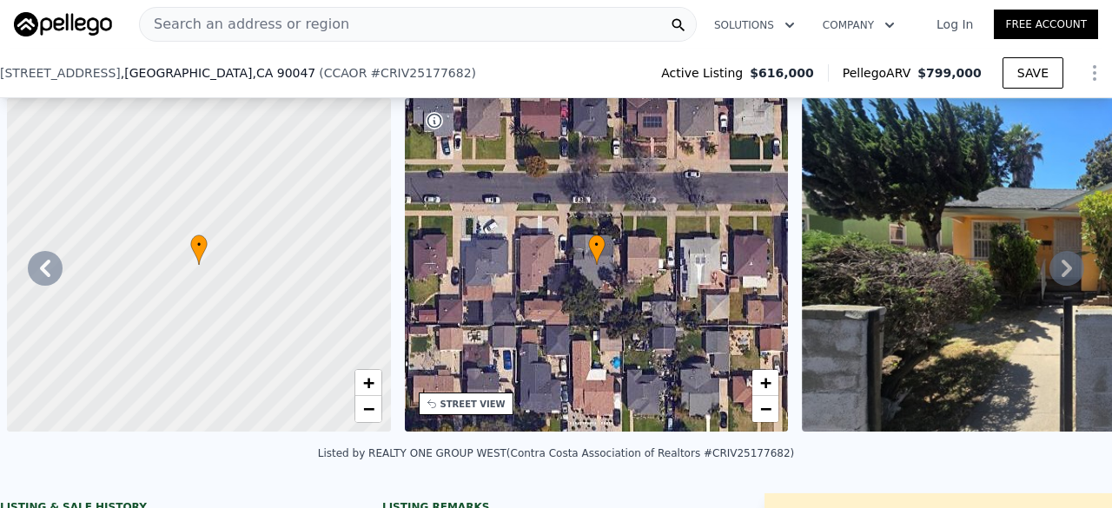 The height and width of the screenshot is (508, 1112). Describe the element at coordinates (556, 454) in the screenshot. I see `div: Listed by REALTY ONE GROUP WEST (Contra Costa Association of Realtors #CRIV25177682)` at that location.